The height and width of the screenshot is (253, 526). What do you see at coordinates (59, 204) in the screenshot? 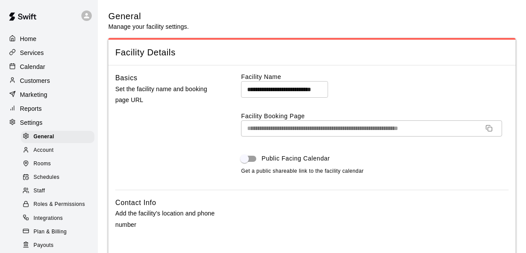
I see `a: Roles & Permissions` at bounding box center [59, 204].